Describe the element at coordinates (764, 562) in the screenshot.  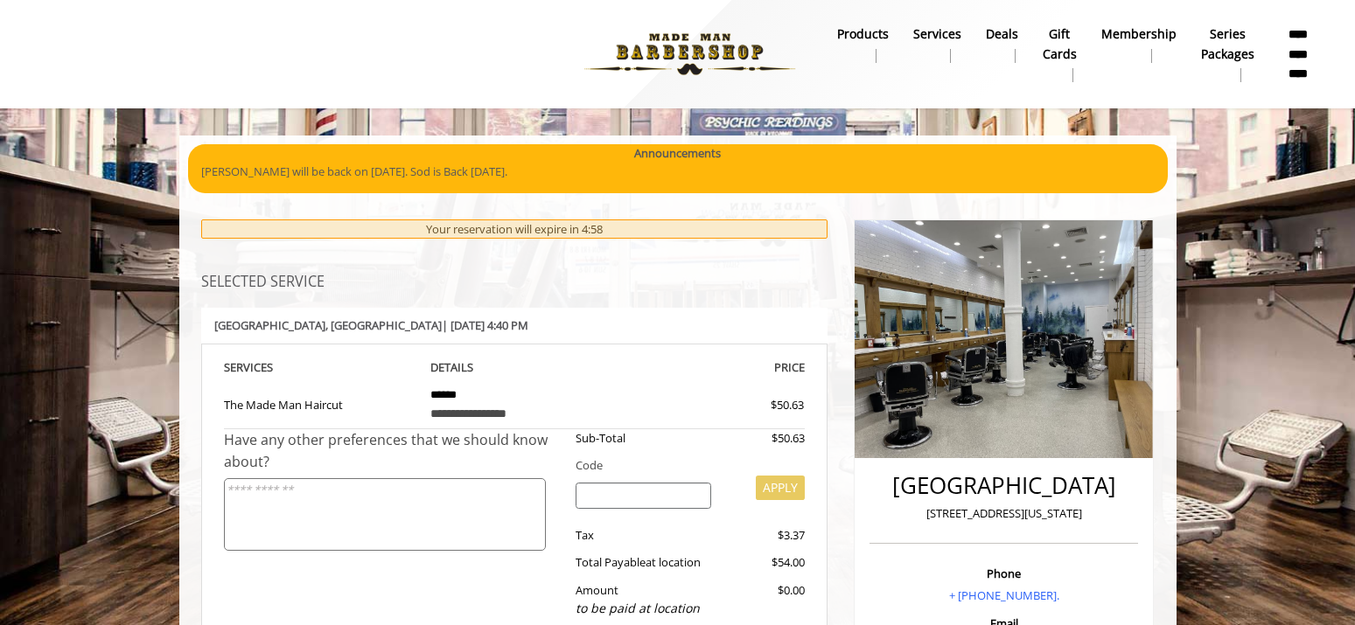
I see `div: $54.00` at that location.